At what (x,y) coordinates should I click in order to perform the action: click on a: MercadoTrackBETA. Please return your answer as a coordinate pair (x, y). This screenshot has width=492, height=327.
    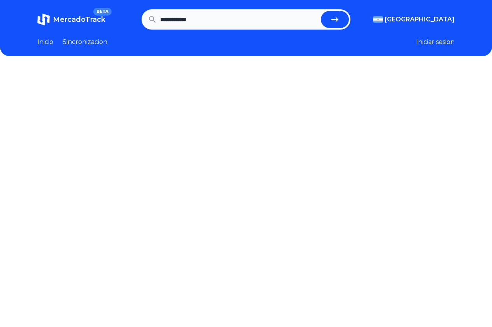
    Looking at the image, I should click on (71, 19).